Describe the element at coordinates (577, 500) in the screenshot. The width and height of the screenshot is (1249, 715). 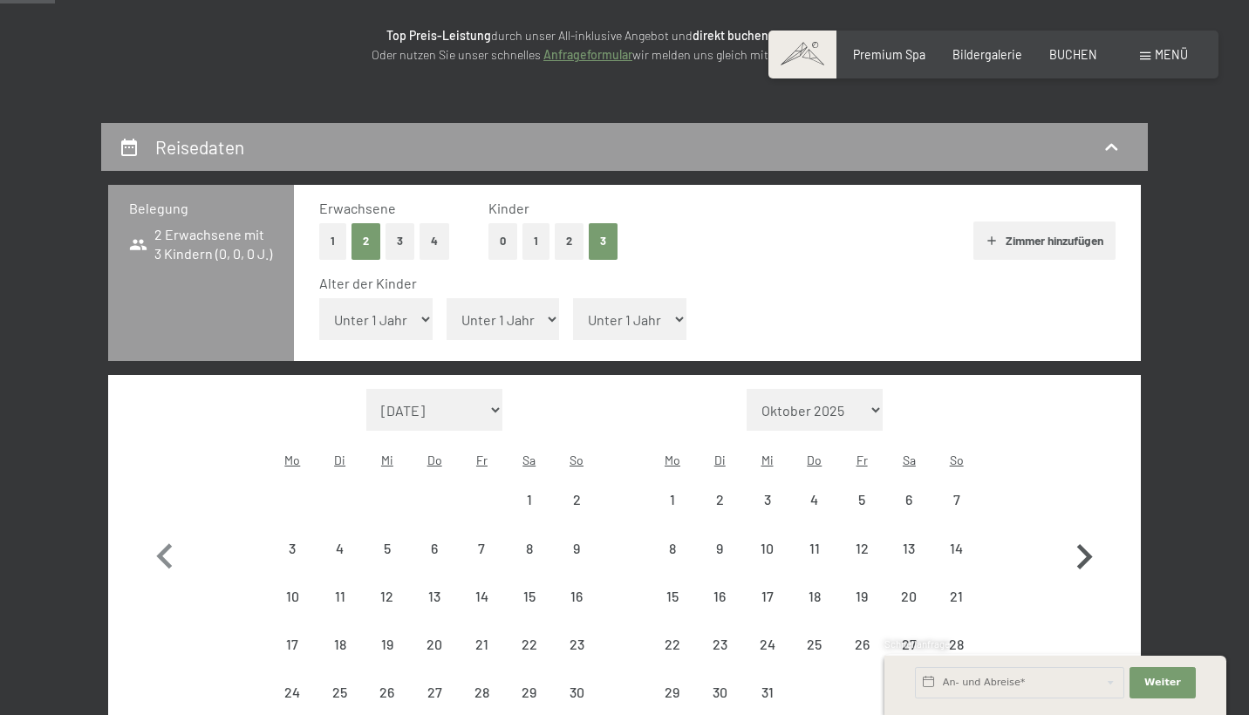
I see `div: Sun Nov 02 2025` at that location.